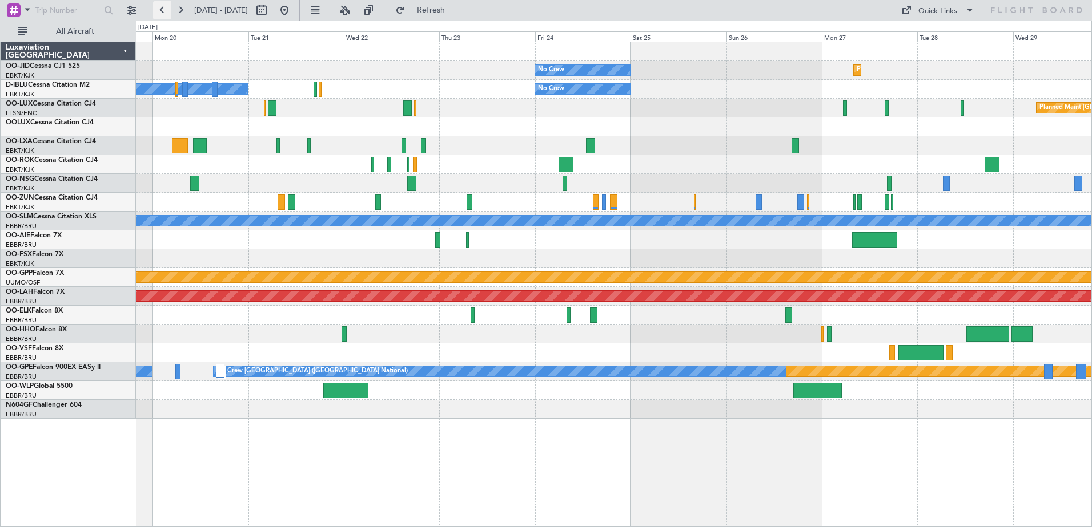  What do you see at coordinates (19, 405) in the screenshot?
I see `span: N604GF` at bounding box center [19, 405].